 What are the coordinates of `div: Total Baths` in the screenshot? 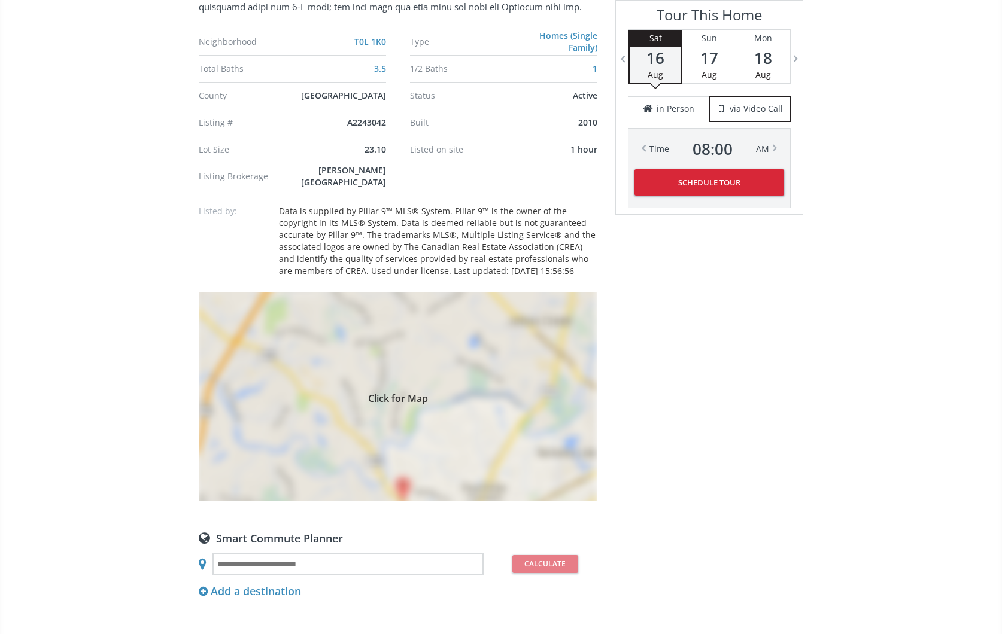 It's located at (248, 69).